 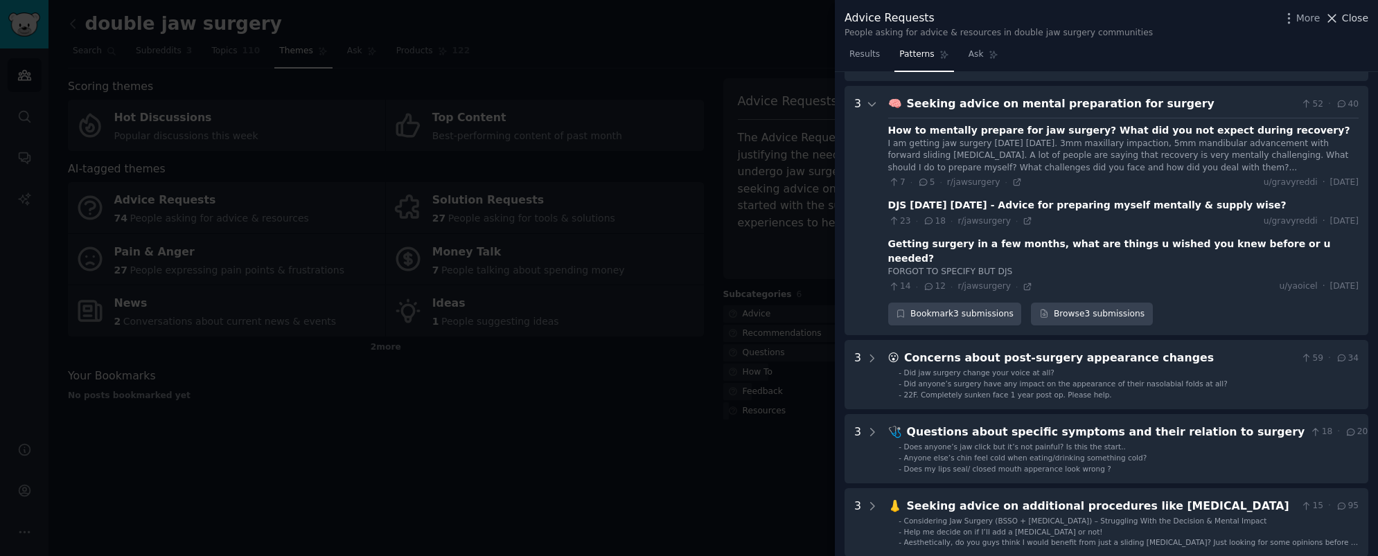 What do you see at coordinates (1356, 432) in the screenshot?
I see `span: 20` at bounding box center [1356, 432].